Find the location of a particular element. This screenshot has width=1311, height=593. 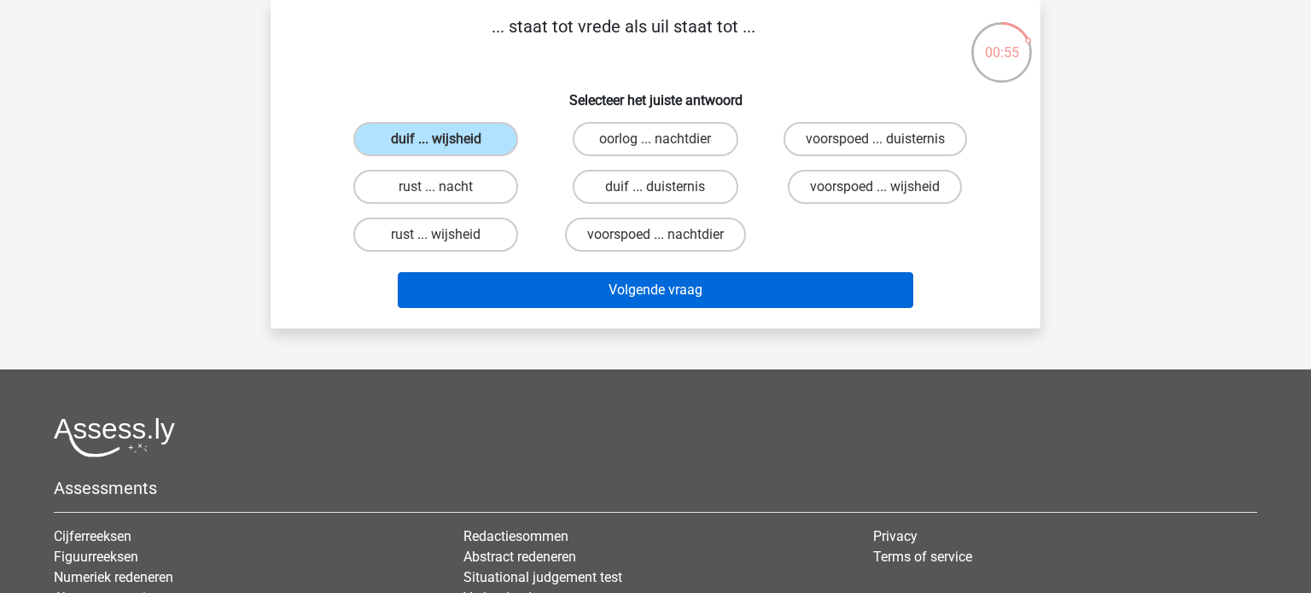

a: Numeriek redeneren is located at coordinates (114, 577).